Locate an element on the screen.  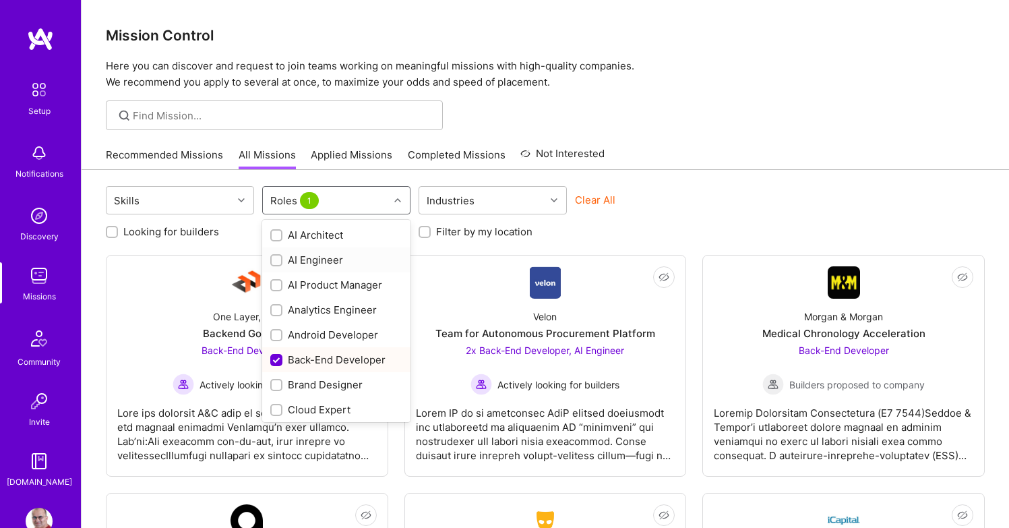
a: All Missions is located at coordinates (267, 158).